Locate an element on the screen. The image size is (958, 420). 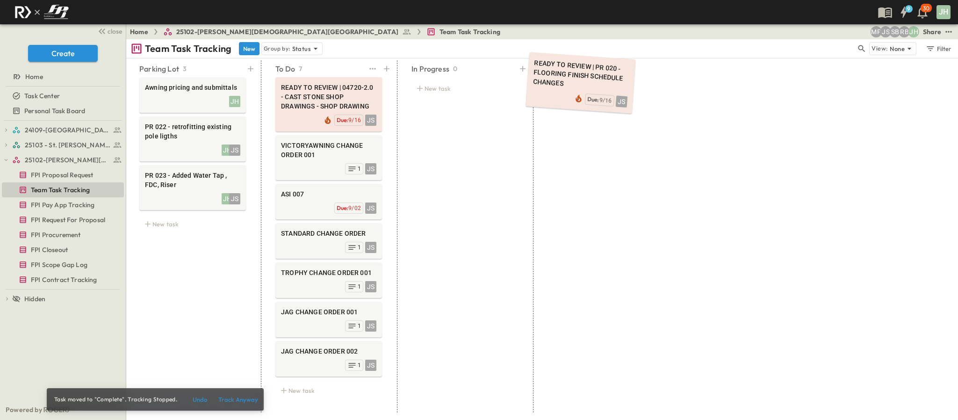
div: 24109-St. Teresa of Calcutta Parish Halltest is located at coordinates (63, 130).